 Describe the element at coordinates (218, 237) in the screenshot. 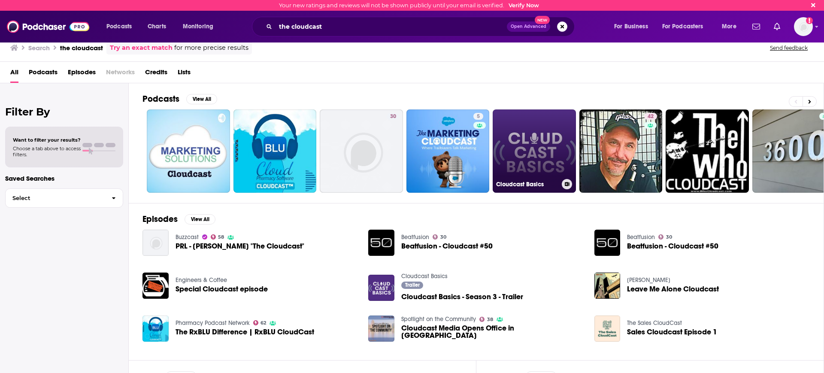

I see `a: 58` at that location.